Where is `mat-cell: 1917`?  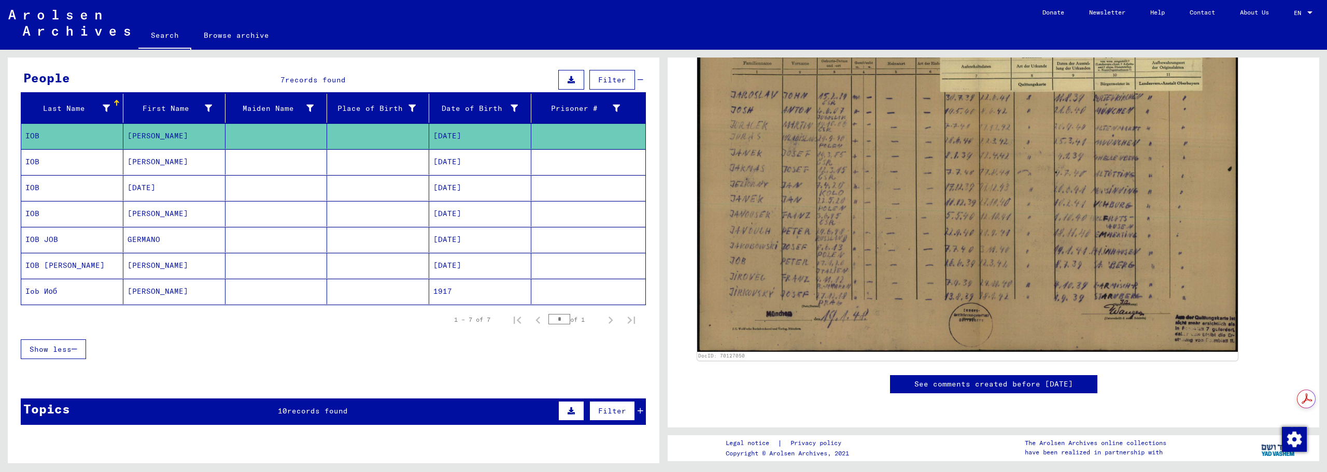 mat-cell: 1917 is located at coordinates (480, 291).